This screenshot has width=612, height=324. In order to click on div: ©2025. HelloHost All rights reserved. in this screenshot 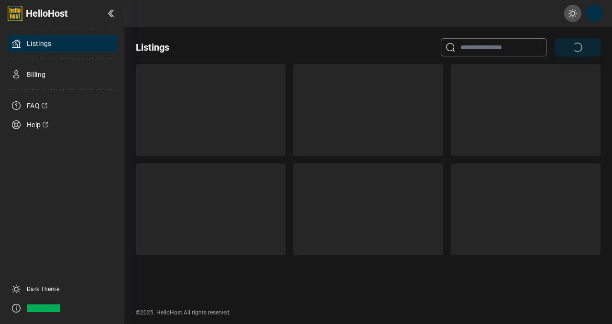, I will do `click(368, 316)`.